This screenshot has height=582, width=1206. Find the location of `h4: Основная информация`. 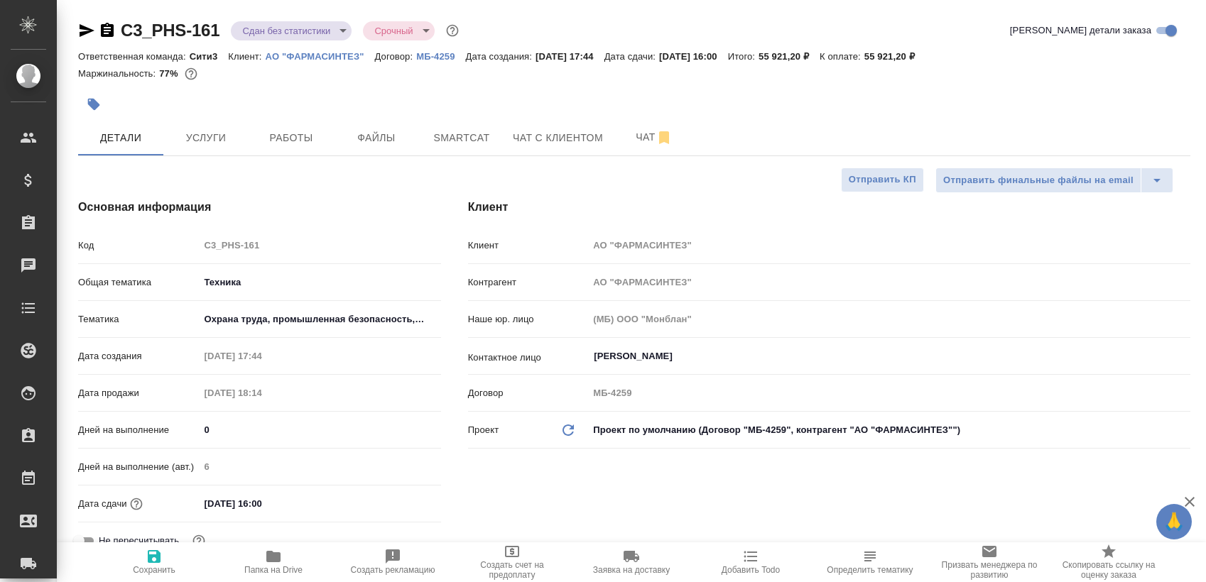

h4: Основная информация is located at coordinates (244, 207).